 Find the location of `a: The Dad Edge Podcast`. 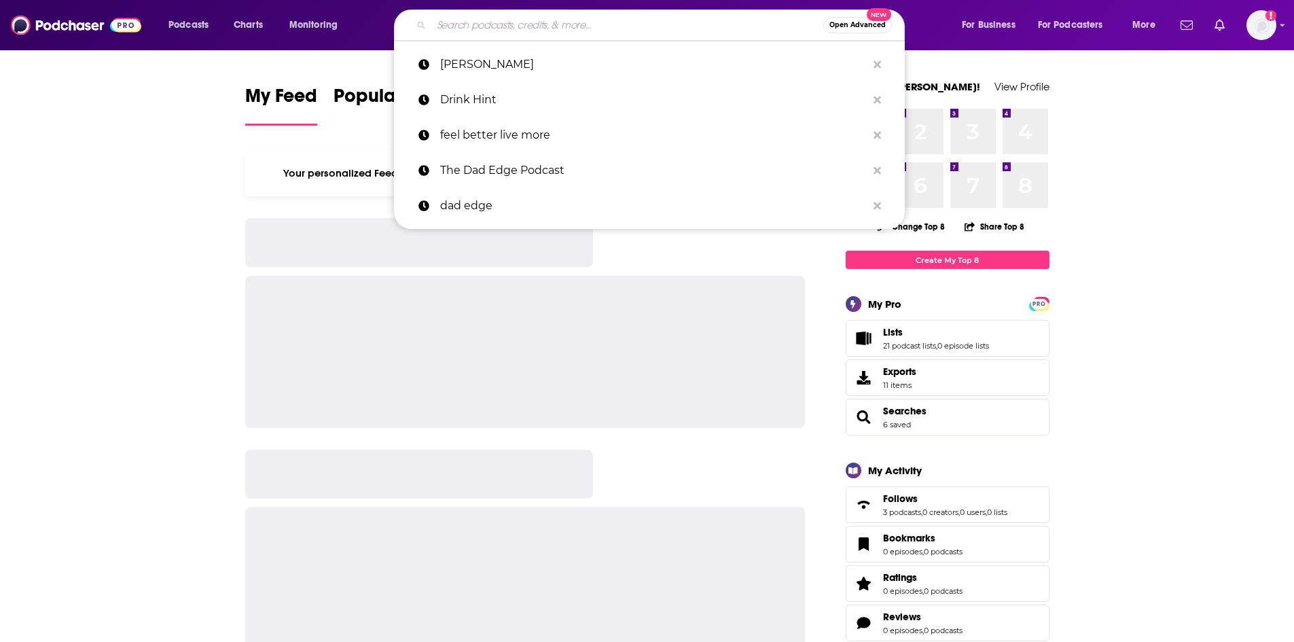

a: The Dad Edge Podcast is located at coordinates (649, 171).